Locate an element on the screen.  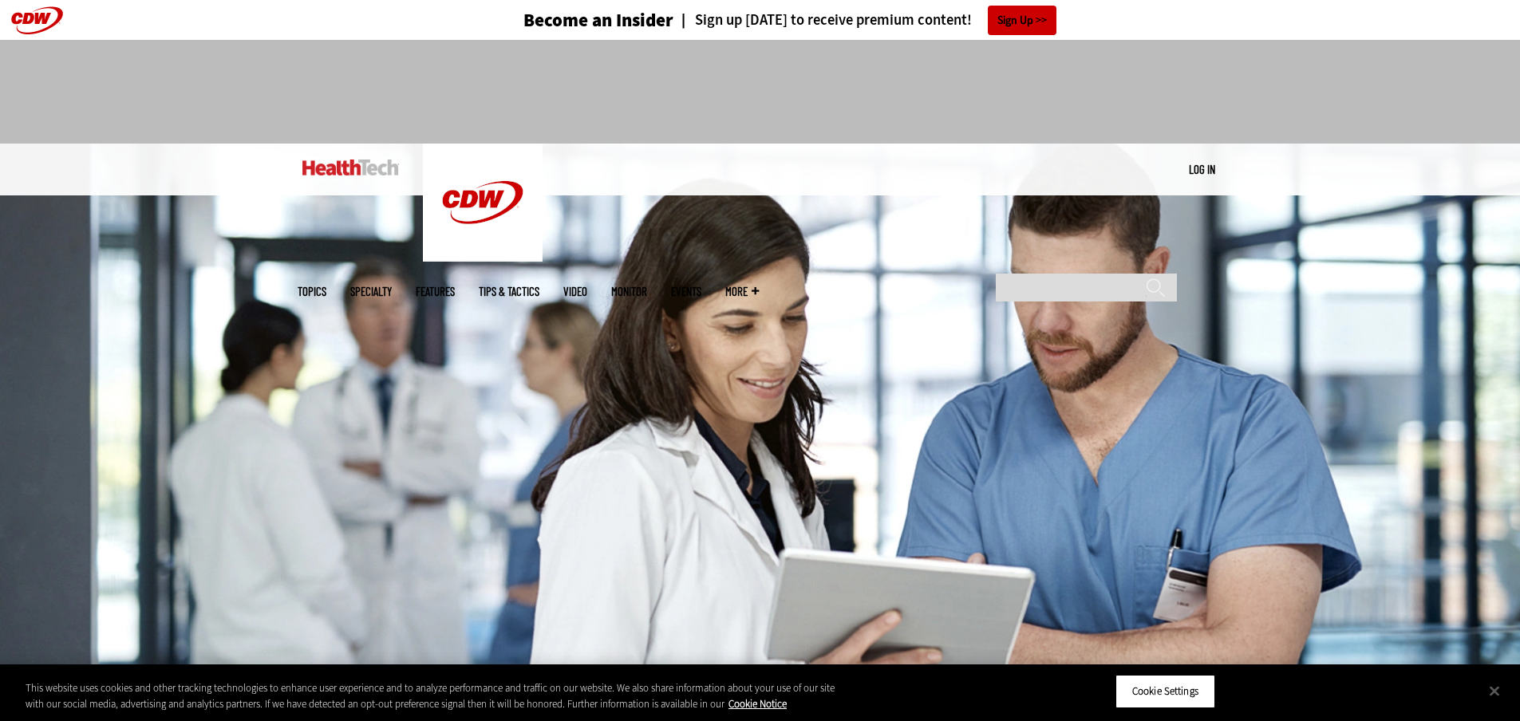
span: Specialty is located at coordinates (371, 291).